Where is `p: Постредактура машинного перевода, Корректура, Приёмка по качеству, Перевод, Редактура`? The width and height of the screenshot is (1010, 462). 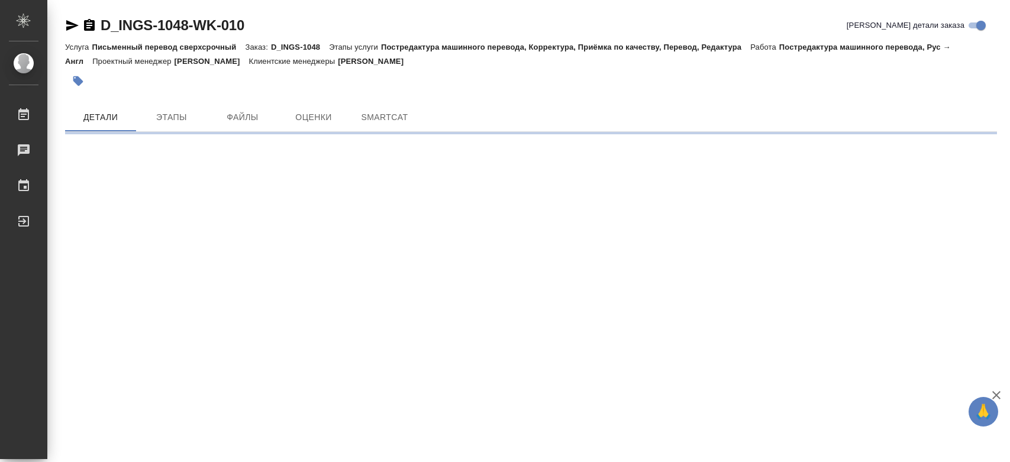
p: Постредактура машинного перевода, Корректура, Приёмка по качеству, Перевод, Редактура is located at coordinates (565, 47).